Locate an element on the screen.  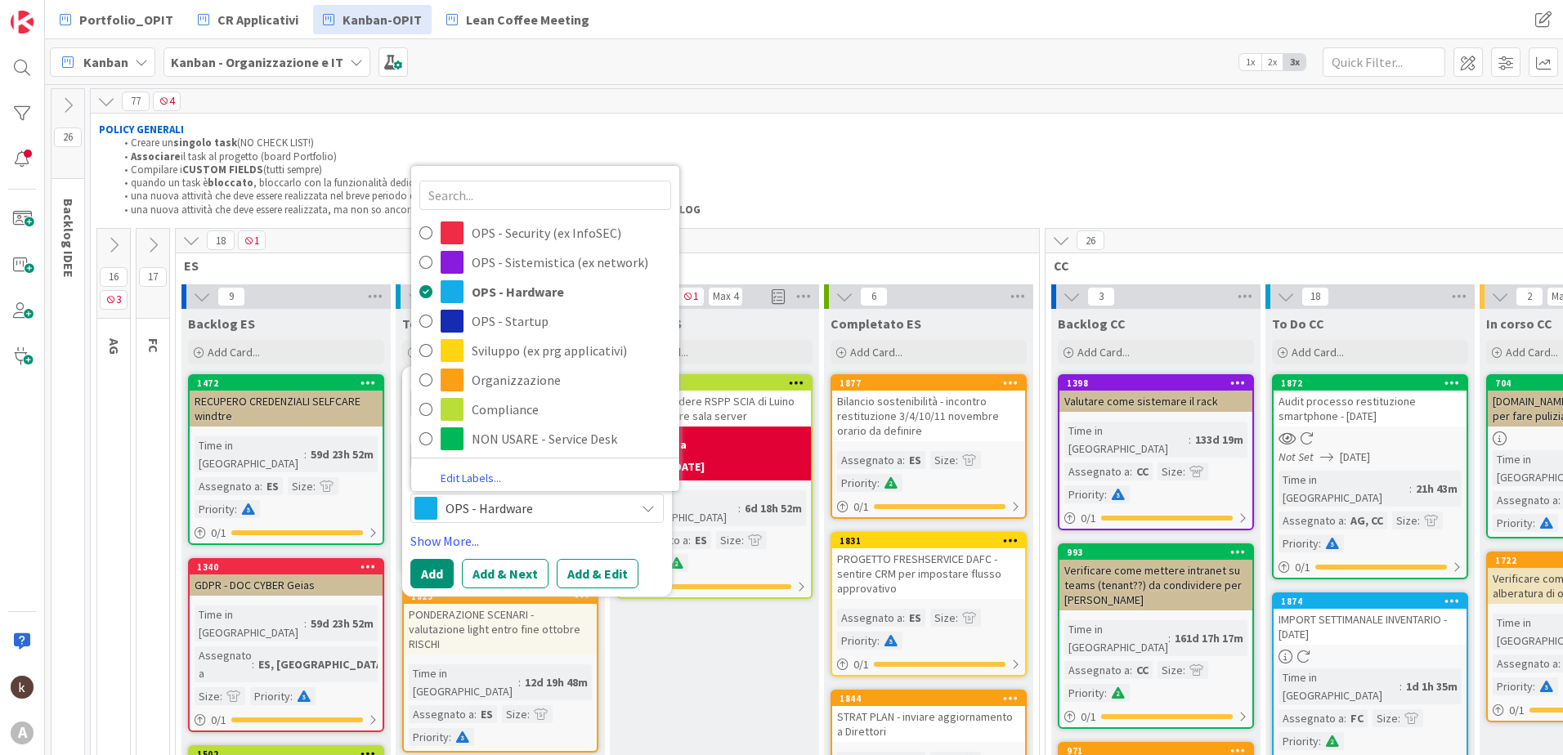
div: 1844 is located at coordinates (929, 699).